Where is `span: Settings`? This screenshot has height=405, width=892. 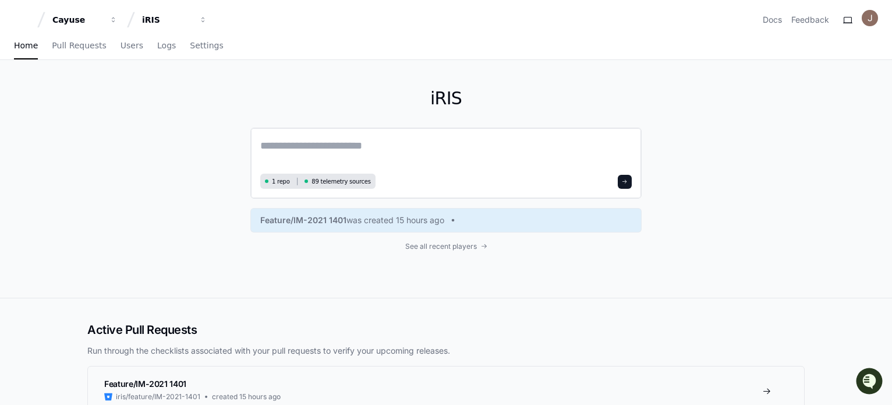 span: Settings is located at coordinates (206, 45).